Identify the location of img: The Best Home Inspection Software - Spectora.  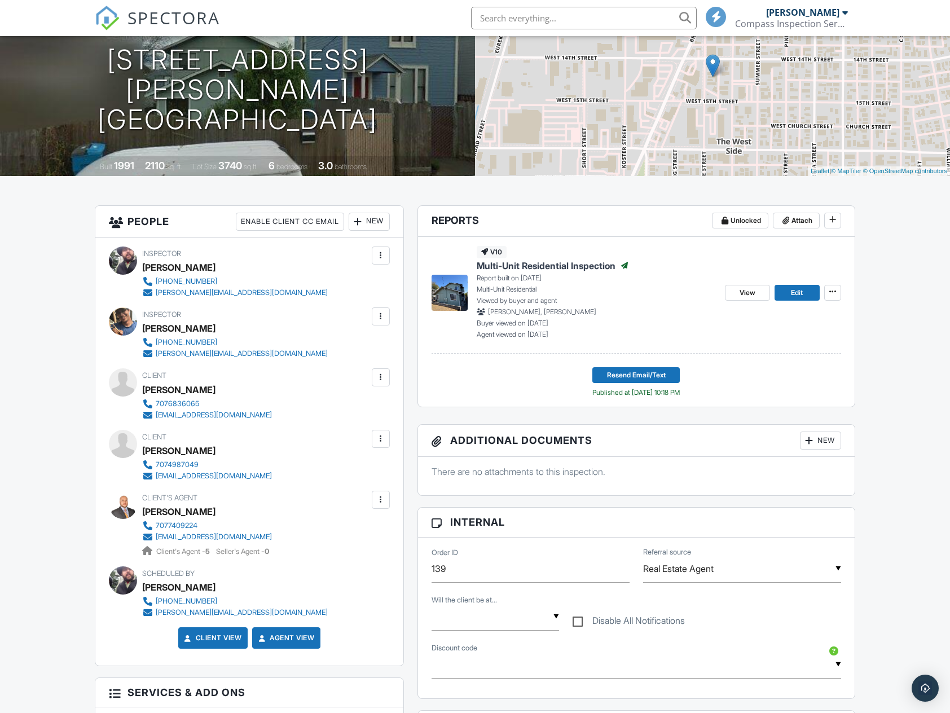
(107, 18).